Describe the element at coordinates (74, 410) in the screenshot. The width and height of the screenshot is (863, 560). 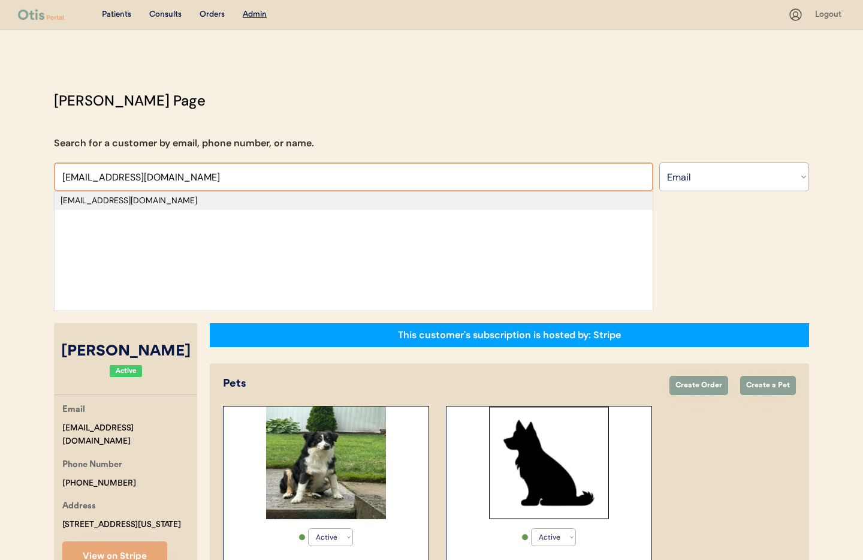
I see `div: Email` at that location.